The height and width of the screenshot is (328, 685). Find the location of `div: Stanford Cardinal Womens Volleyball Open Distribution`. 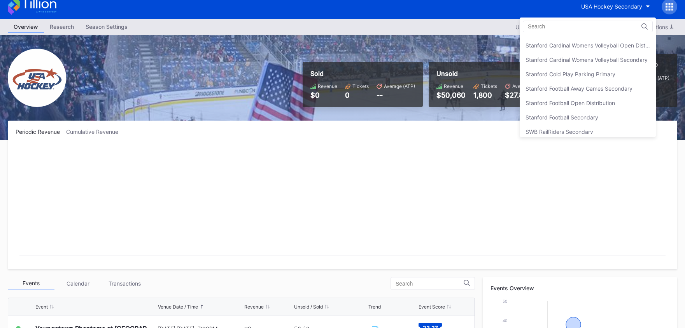

div: Stanford Cardinal Womens Volleyball Open Distribution is located at coordinates (588, 45).